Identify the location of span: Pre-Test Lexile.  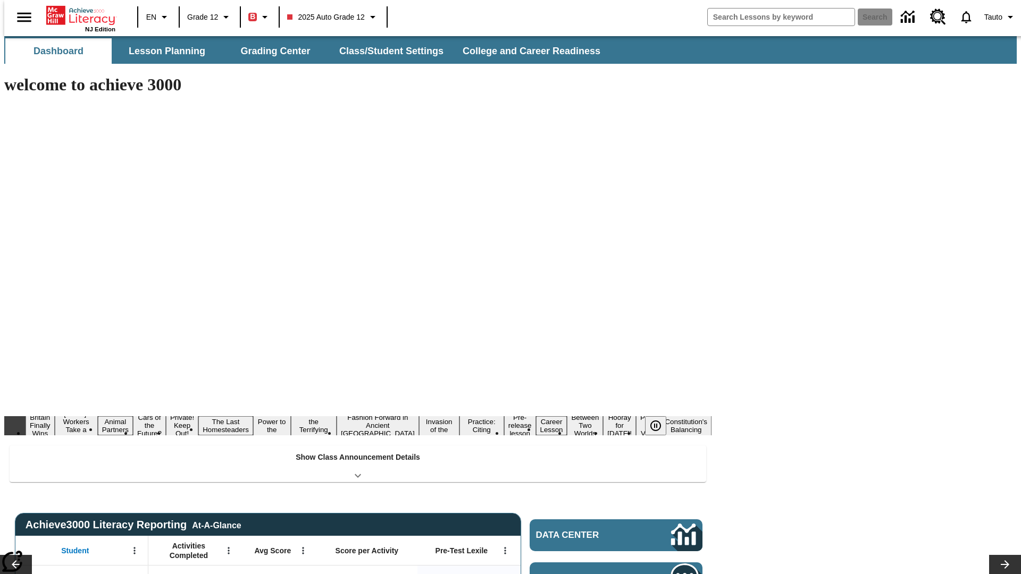
(461, 551).